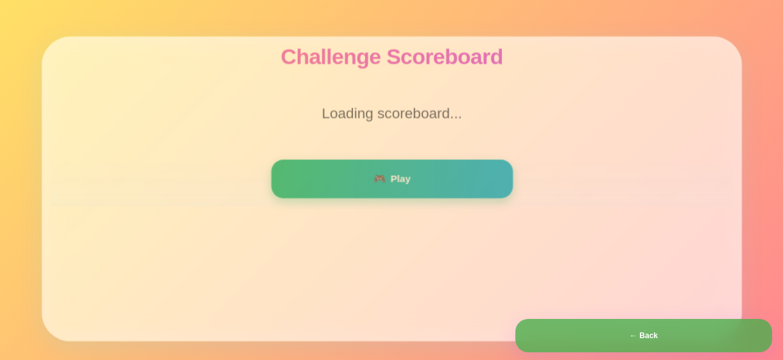  I want to click on button: 🎮Play, so click(391, 169).